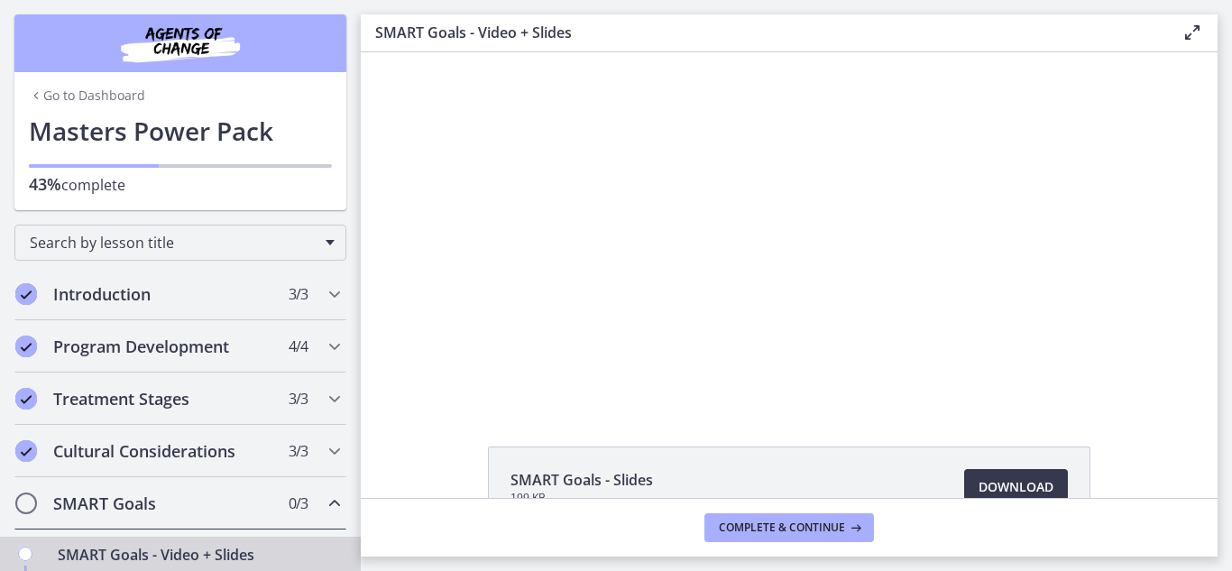  What do you see at coordinates (789, 527) in the screenshot?
I see `button: Complete & continue` at bounding box center [789, 527].